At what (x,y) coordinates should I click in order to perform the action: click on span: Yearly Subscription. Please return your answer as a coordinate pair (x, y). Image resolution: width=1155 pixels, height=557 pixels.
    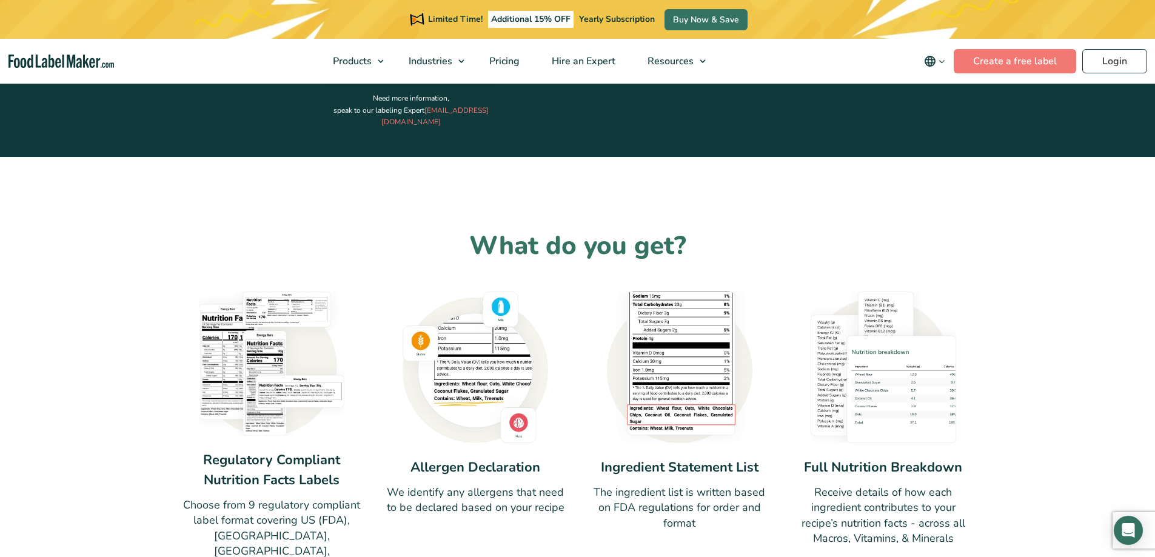
    Looking at the image, I should click on (617, 19).